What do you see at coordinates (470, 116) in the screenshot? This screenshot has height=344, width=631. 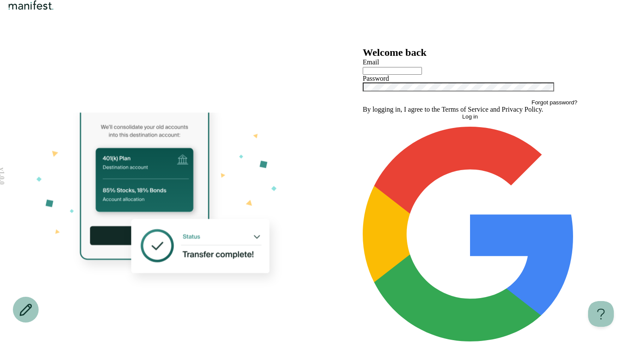 I see `span: Log in` at bounding box center [470, 116].